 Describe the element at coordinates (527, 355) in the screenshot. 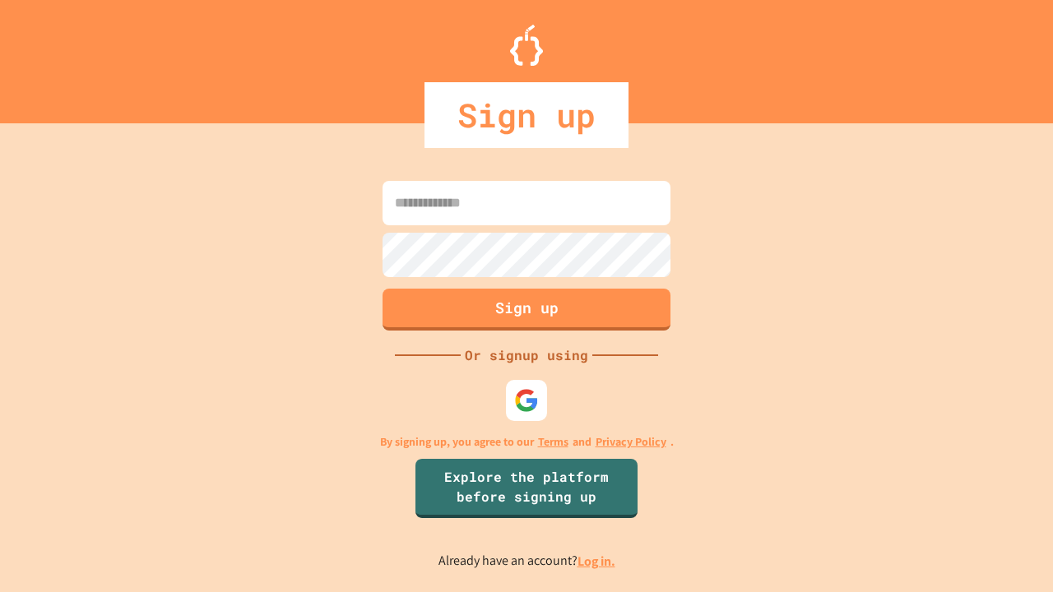

I see `div: Or signup using` at that location.